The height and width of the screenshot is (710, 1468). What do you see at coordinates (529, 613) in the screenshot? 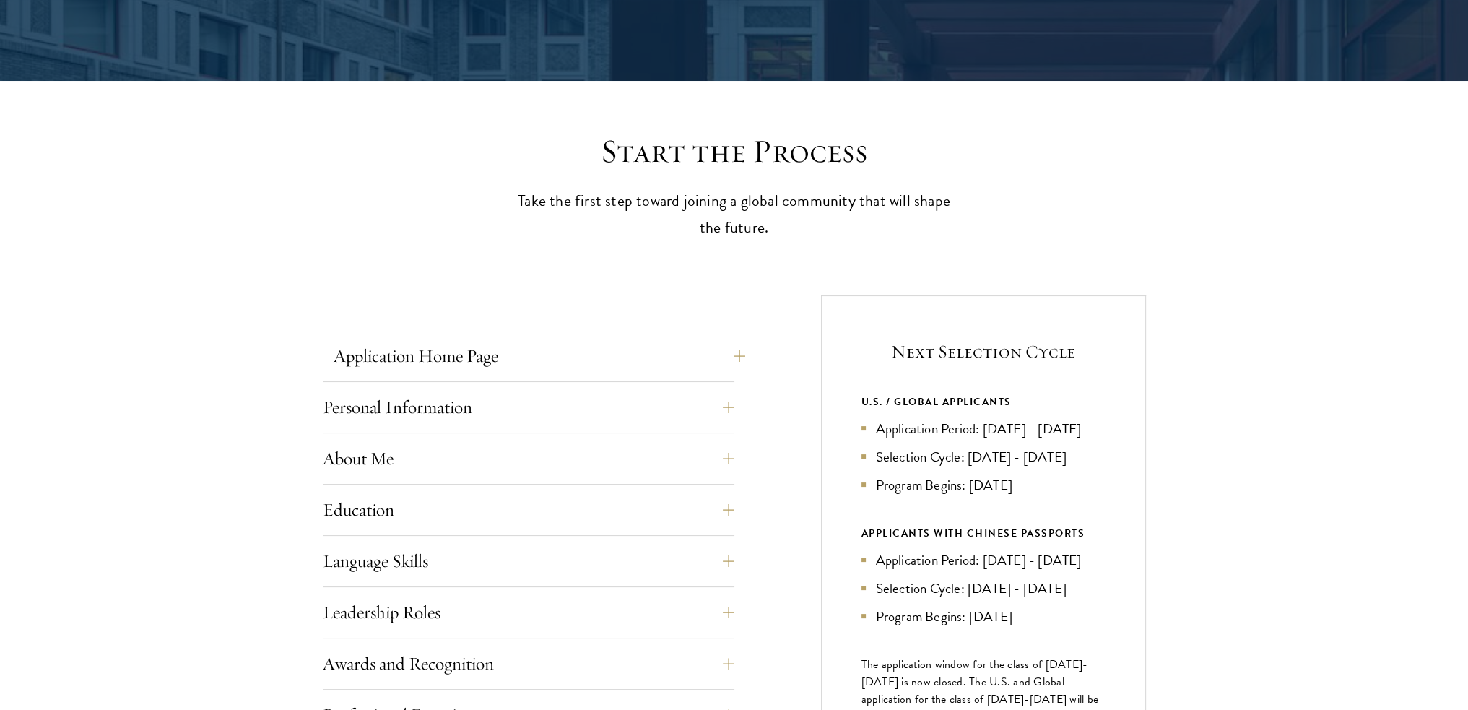
I see `button: Leadership Roles` at bounding box center [529, 613].